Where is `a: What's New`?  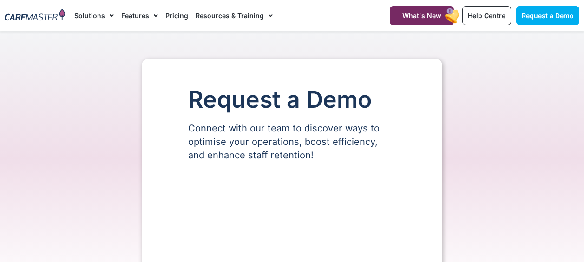 a: What's New is located at coordinates (422, 15).